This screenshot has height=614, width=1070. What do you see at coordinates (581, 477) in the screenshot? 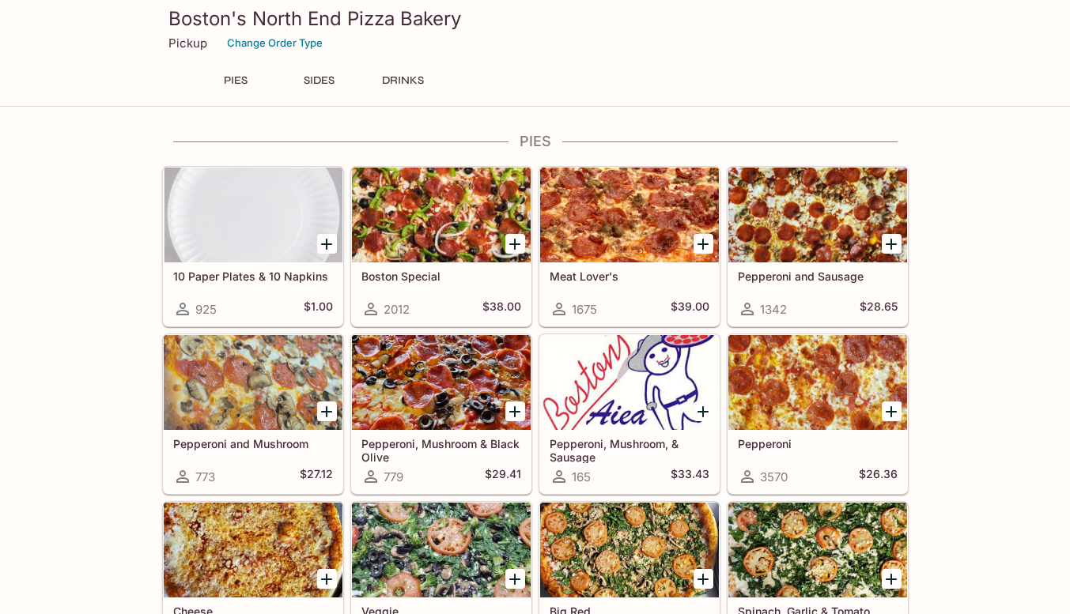
I see `span: 165` at bounding box center [581, 477].